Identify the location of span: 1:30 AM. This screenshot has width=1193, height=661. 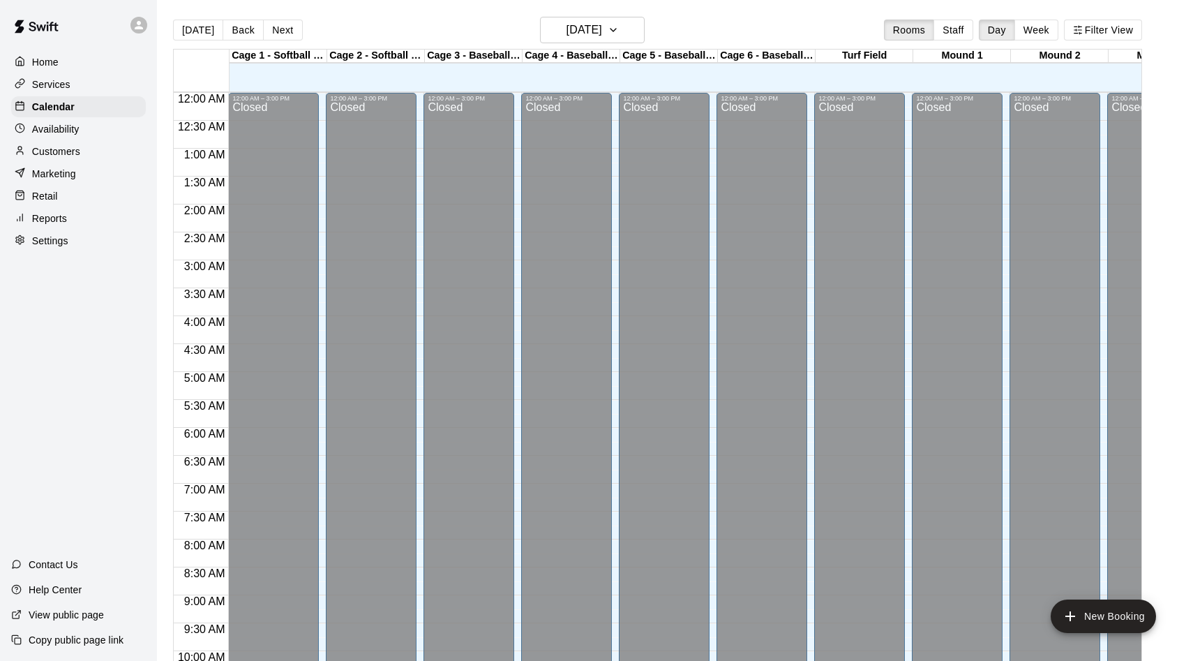
(204, 182).